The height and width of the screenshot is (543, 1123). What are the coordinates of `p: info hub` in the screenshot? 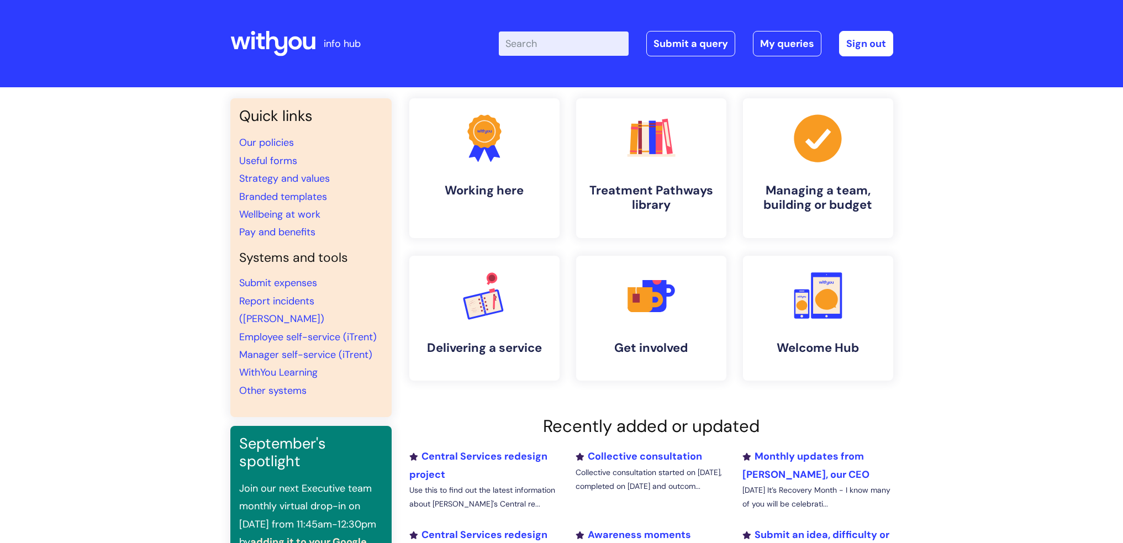 It's located at (342, 44).